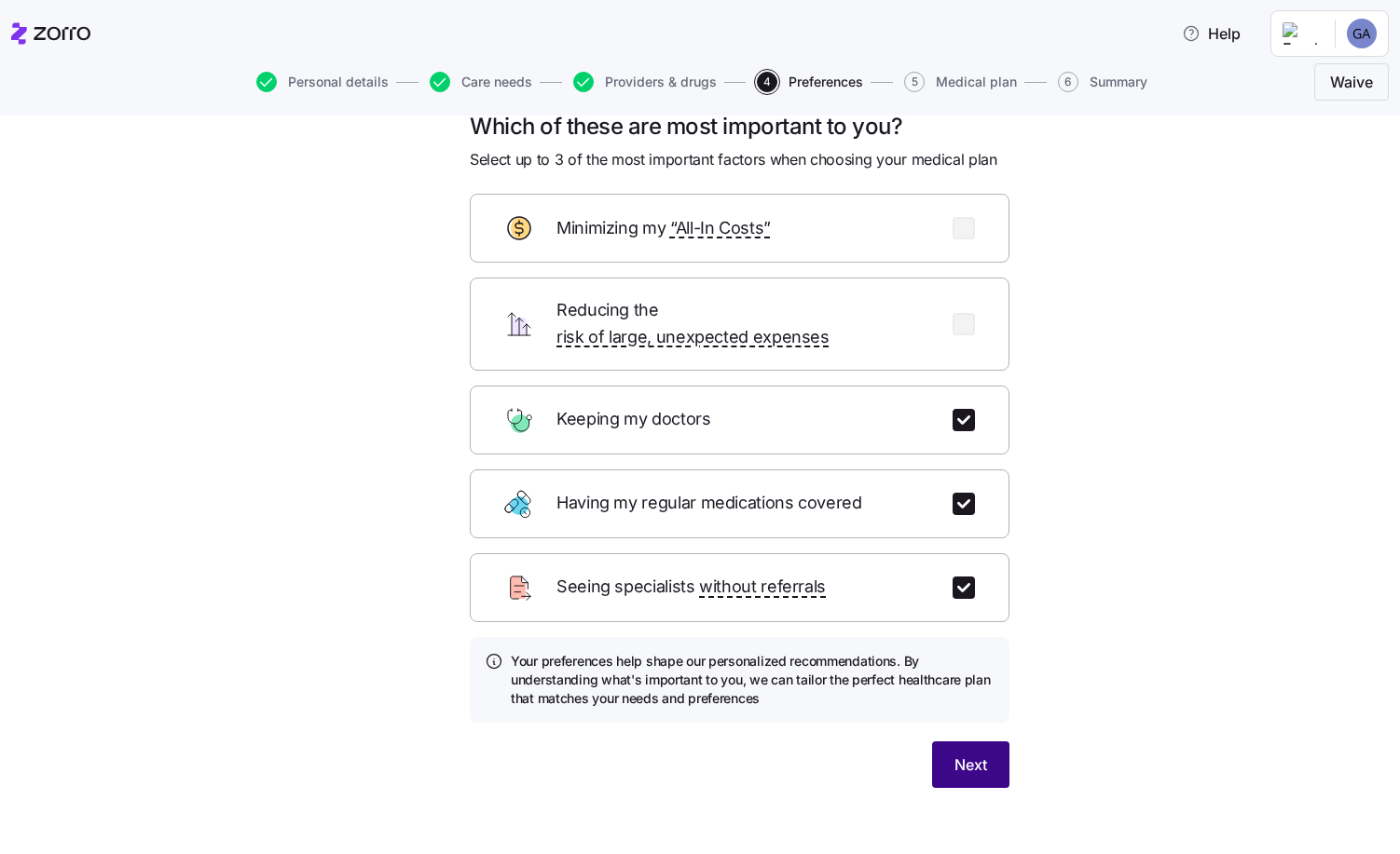  I want to click on button: 6Summary, so click(1102, 82).